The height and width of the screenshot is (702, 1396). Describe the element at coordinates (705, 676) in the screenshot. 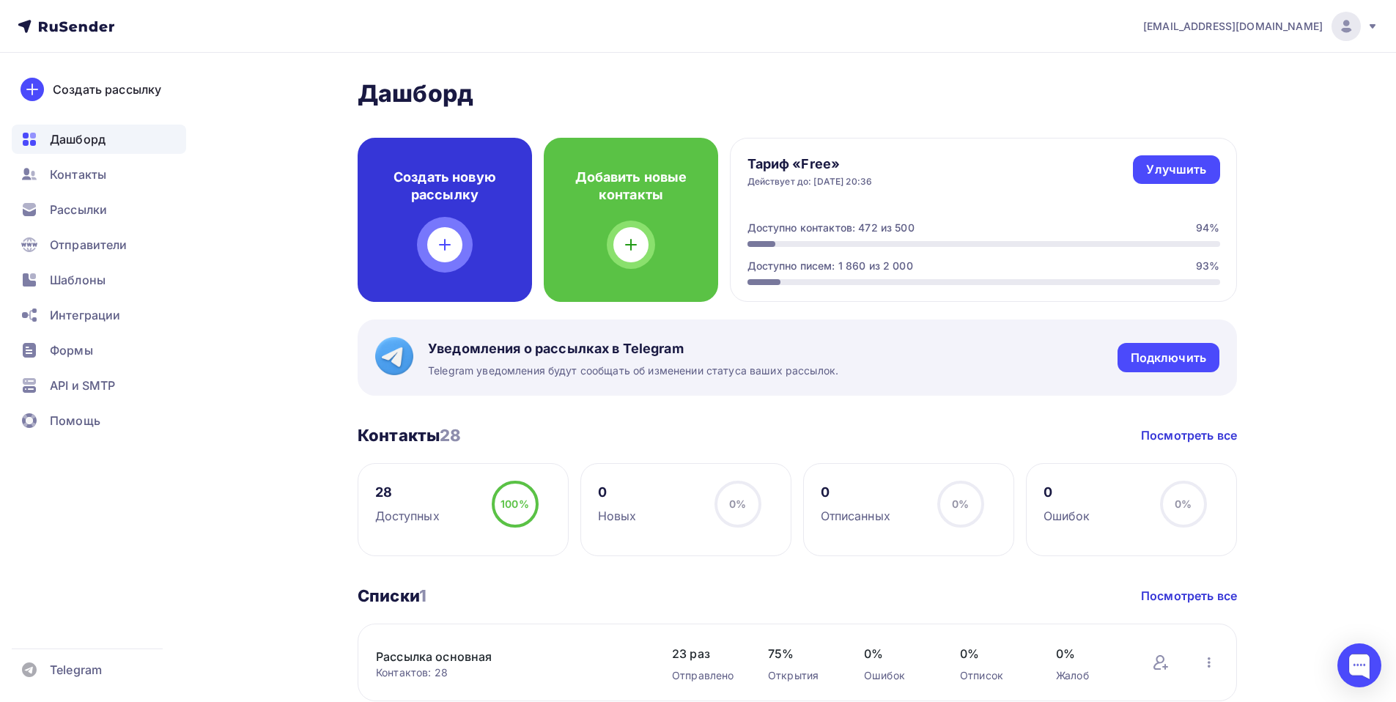

I see `div: Отправлено` at that location.